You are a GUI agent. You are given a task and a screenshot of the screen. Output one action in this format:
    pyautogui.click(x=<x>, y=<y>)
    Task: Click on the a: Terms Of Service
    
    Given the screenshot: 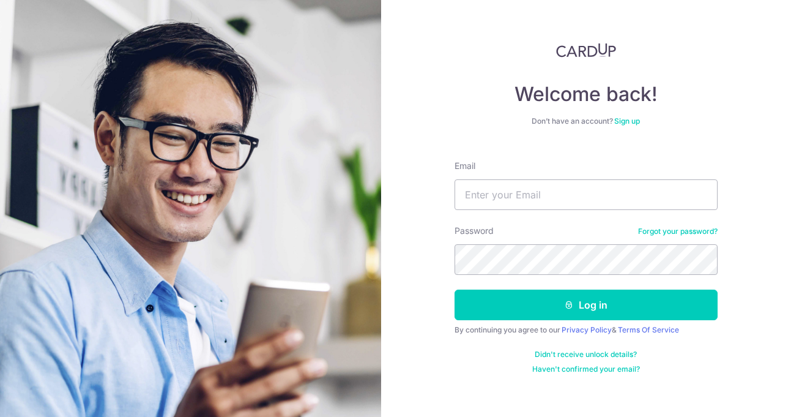 What is the action you would take?
    pyautogui.click(x=648, y=329)
    